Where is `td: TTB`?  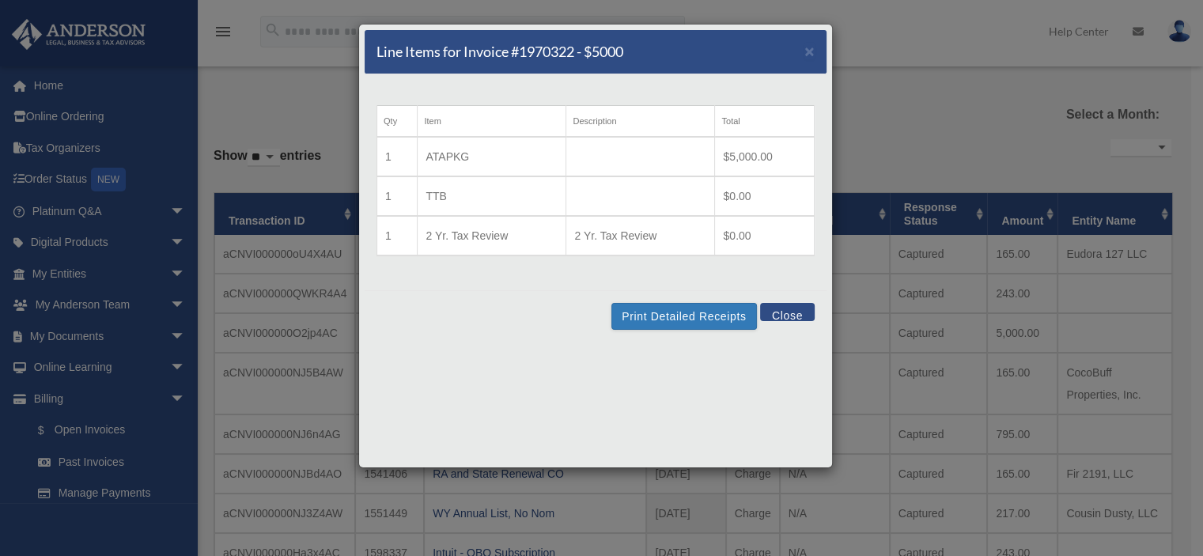 td: TTB is located at coordinates (492, 196).